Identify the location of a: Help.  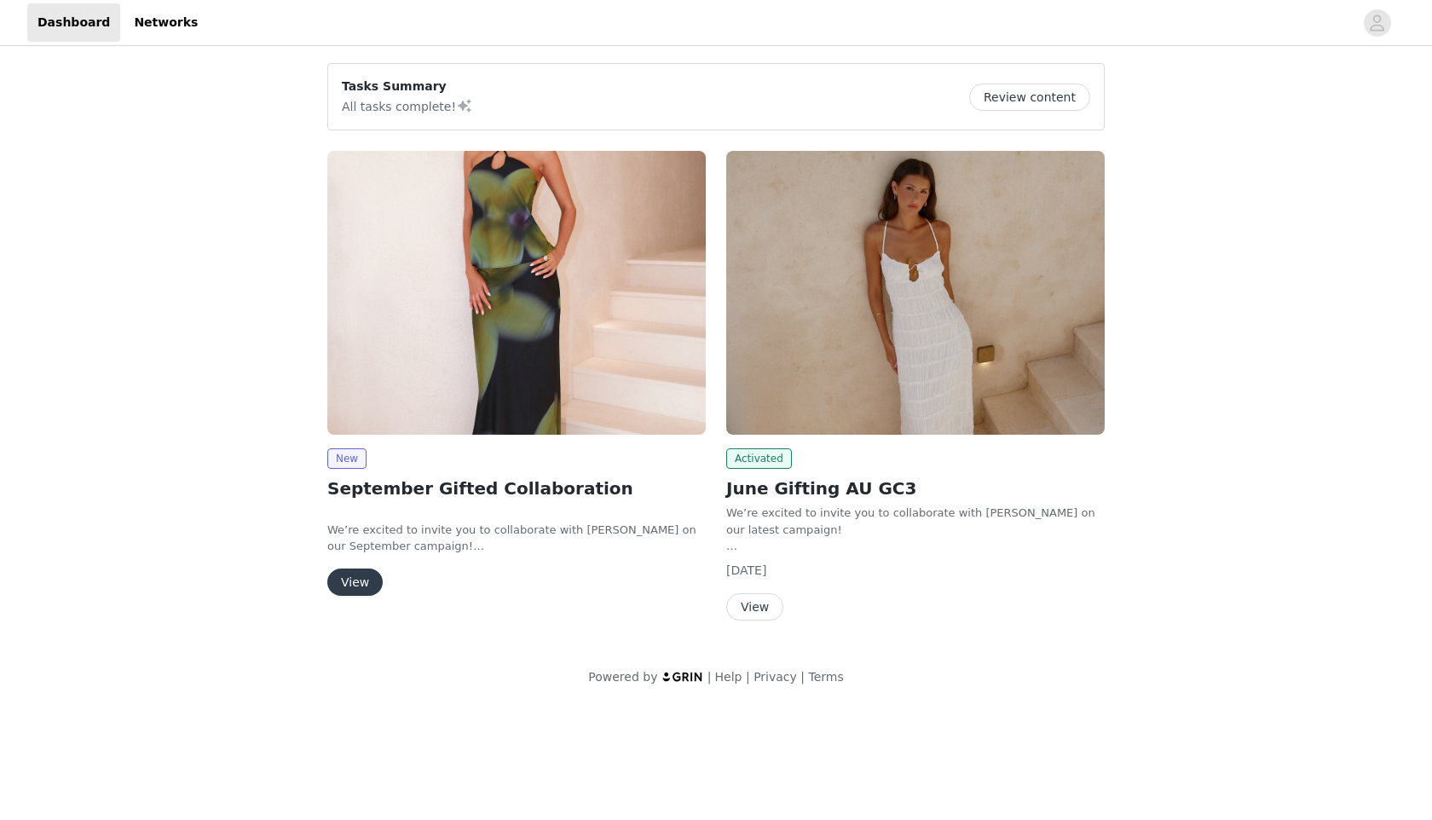
(729, 677).